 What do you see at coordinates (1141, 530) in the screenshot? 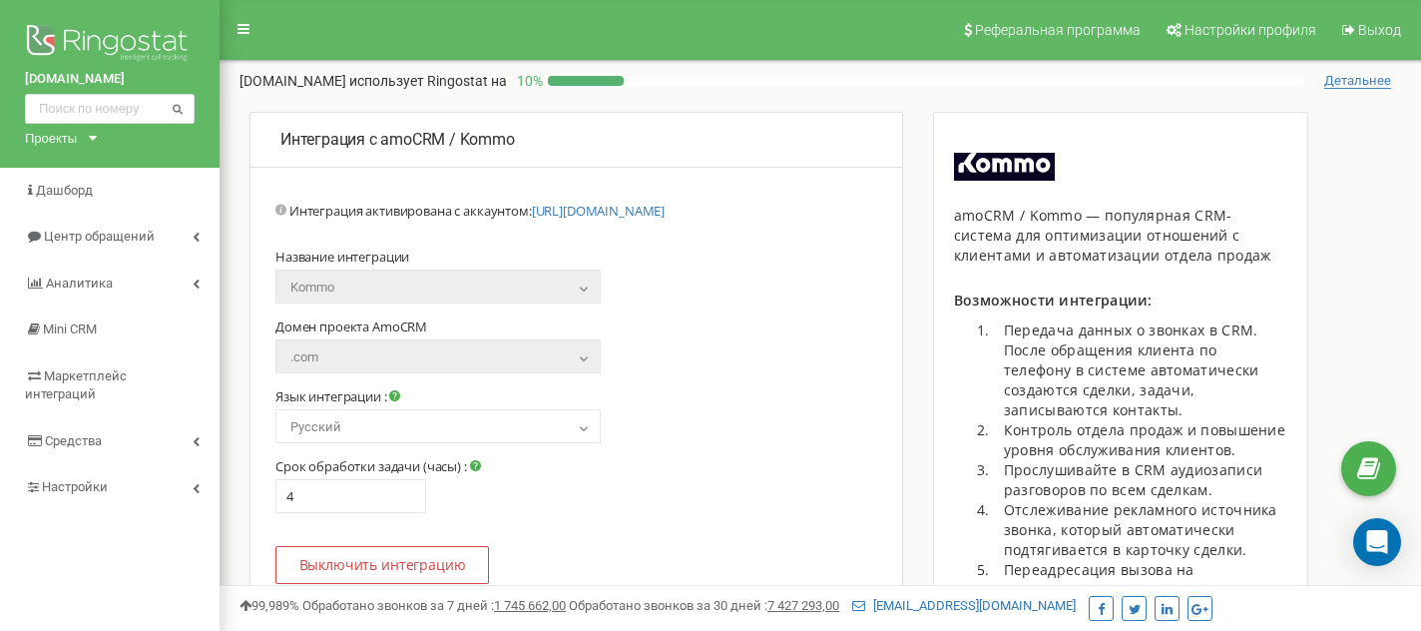
I see `li: Отслеживание рекламного источника звонка, который автоматически подтягивается в карточку сделки.` at bounding box center [1141, 530].